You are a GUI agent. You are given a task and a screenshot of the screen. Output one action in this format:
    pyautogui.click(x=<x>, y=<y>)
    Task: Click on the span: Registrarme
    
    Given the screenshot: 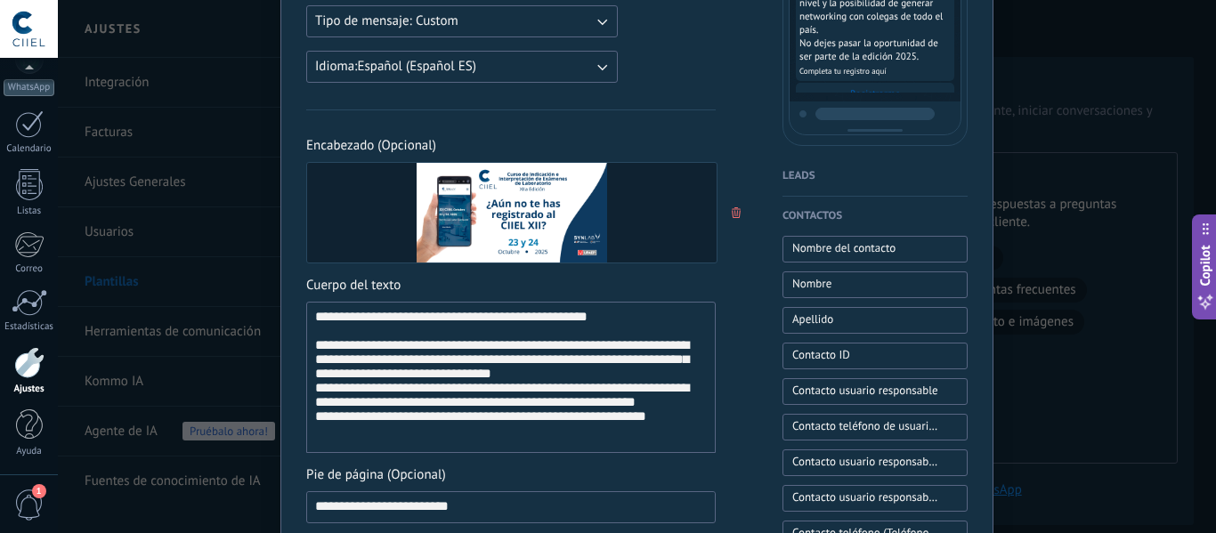 What is the action you would take?
    pyautogui.click(x=875, y=94)
    